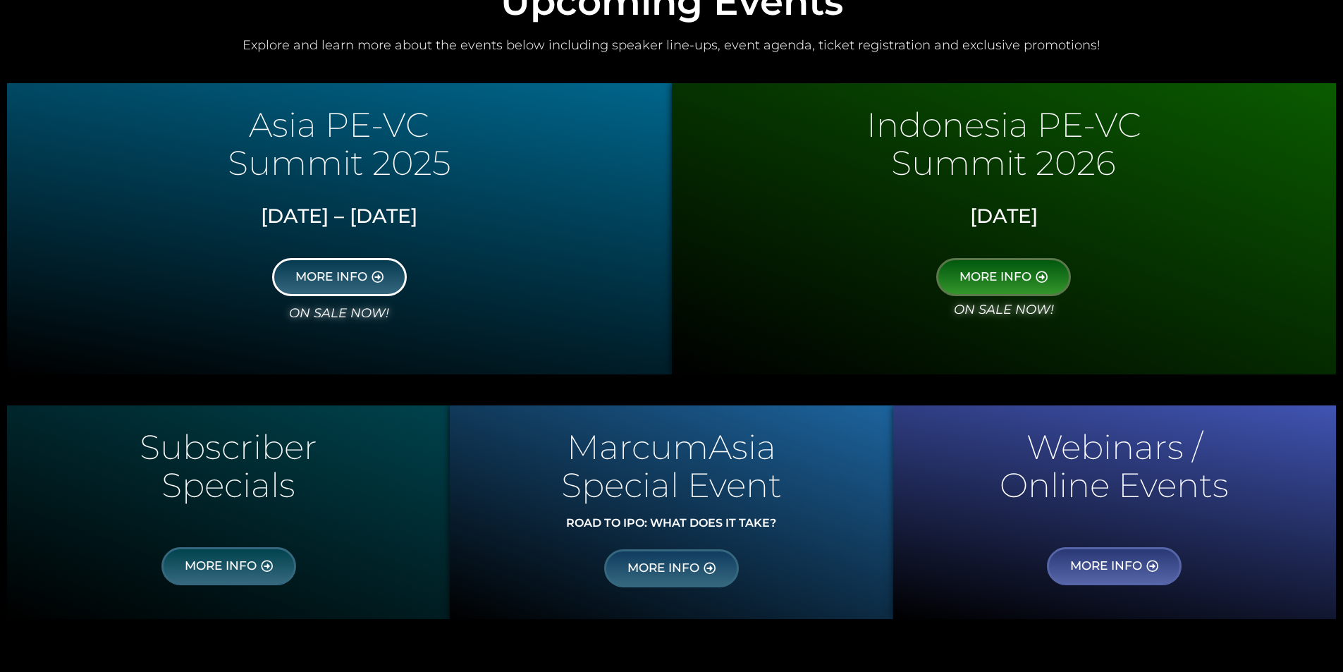  What do you see at coordinates (1004, 163) in the screenshot?
I see `p: Summit 2026` at bounding box center [1004, 163].